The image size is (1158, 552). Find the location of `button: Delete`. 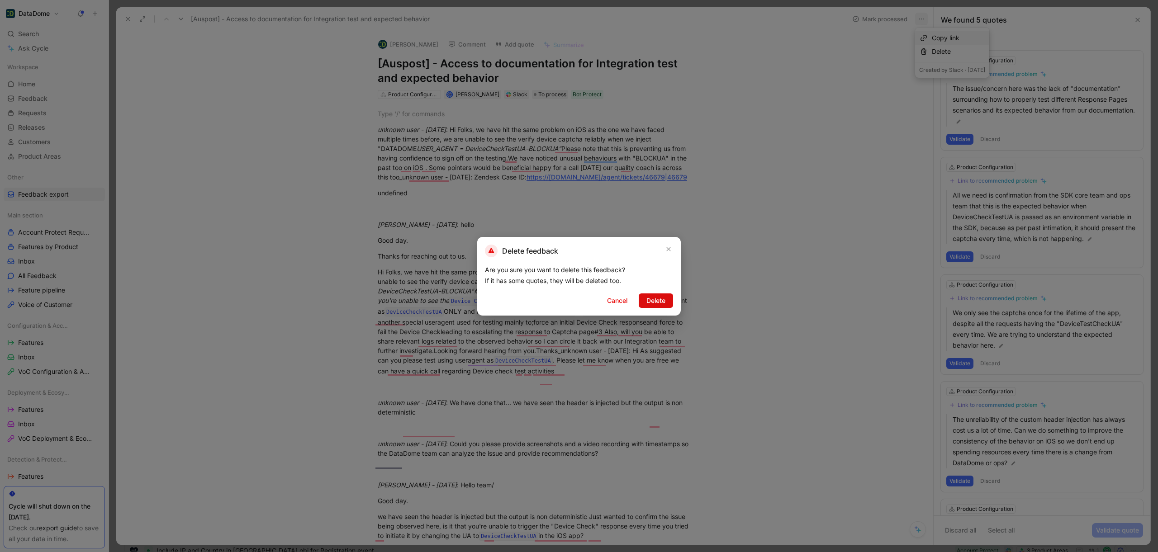

button: Delete is located at coordinates (656, 301).